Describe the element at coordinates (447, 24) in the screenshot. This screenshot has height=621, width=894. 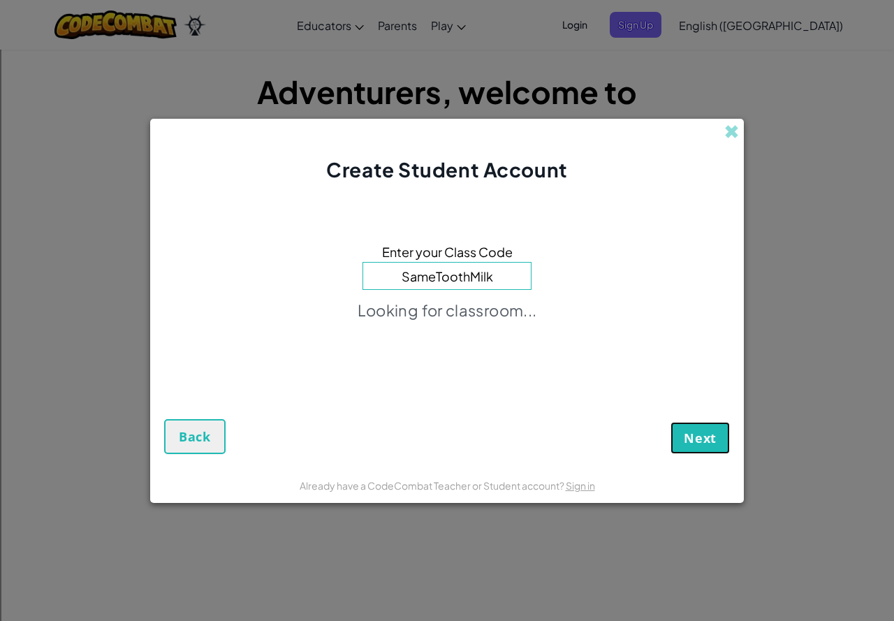
I see `div: Sort New > Old` at that location.